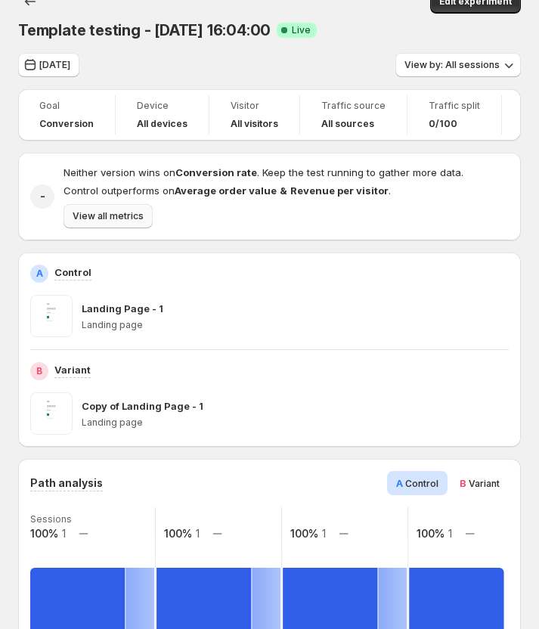  What do you see at coordinates (484, 483) in the screenshot?
I see `span: Variant` at bounding box center [484, 483].